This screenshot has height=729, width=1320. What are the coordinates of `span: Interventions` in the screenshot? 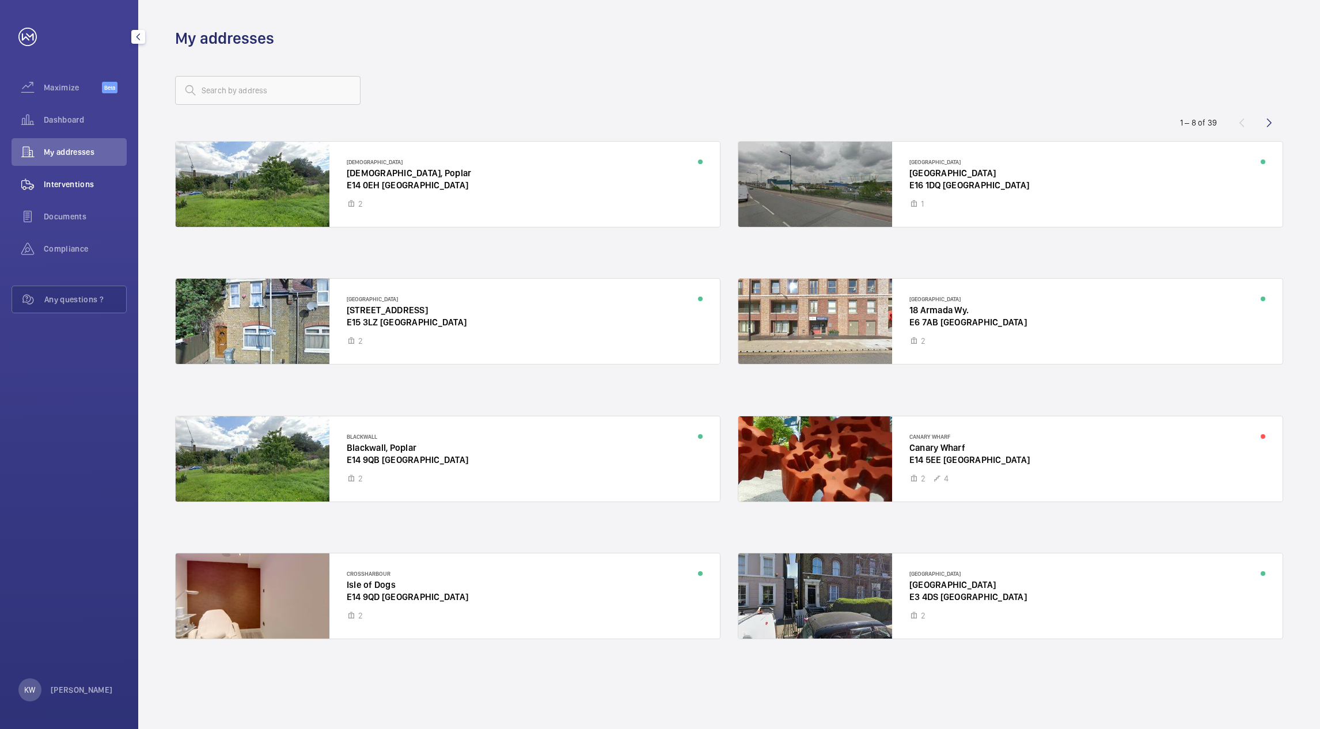 It's located at (85, 184).